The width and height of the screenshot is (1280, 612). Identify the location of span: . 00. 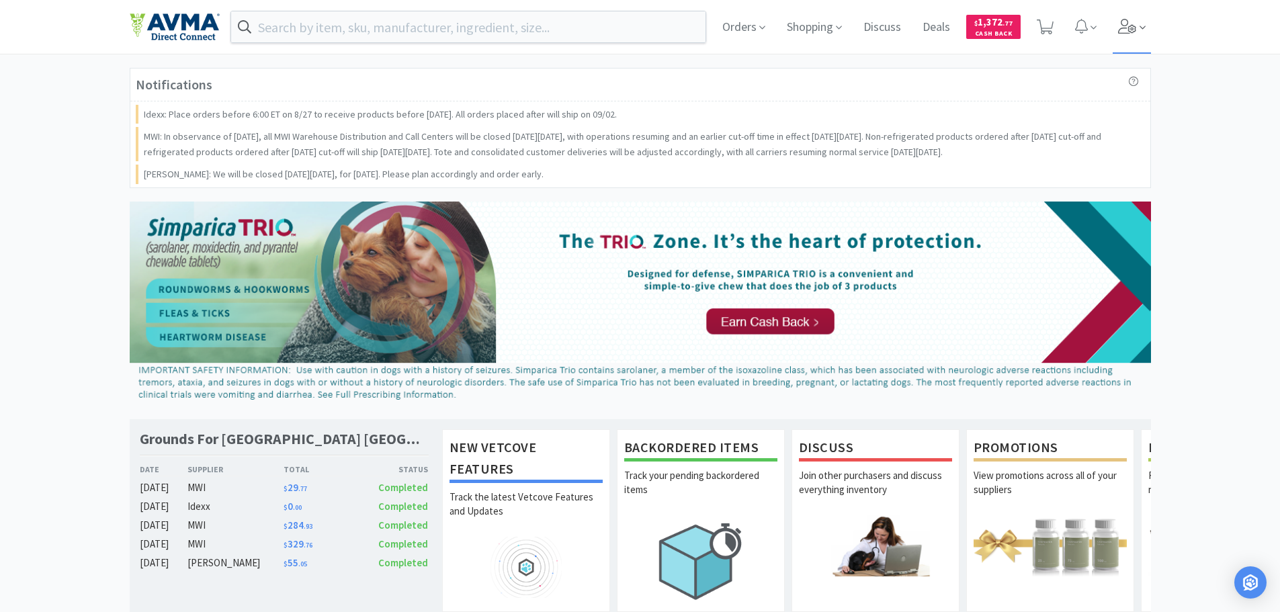
(297, 507).